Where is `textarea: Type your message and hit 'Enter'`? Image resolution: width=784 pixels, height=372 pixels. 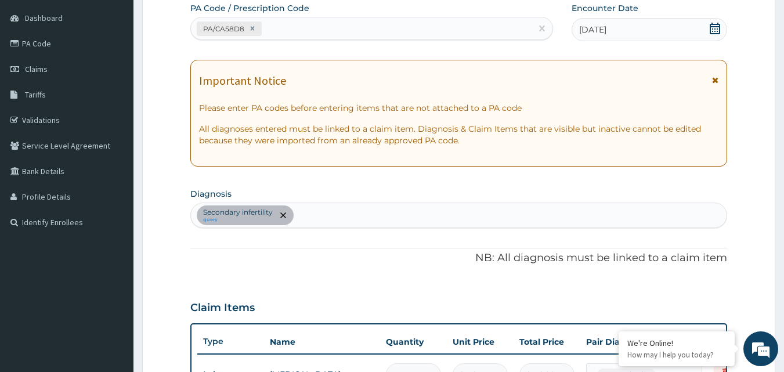 textarea: Type your message and hit 'Enter' is located at coordinates (113, 269).